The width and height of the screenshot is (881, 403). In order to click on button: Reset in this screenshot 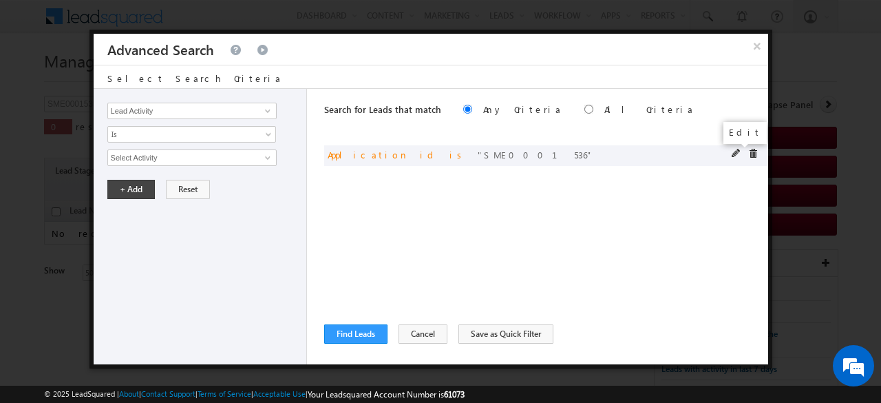, I will do `click(188, 189)`.